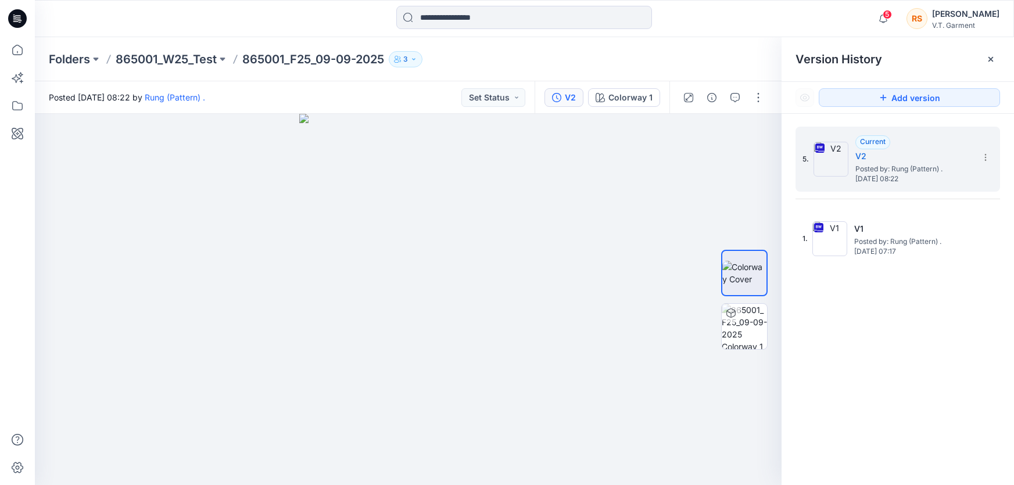 The width and height of the screenshot is (1014, 485). What do you see at coordinates (966, 25) in the screenshot?
I see `div: V.T. Garment` at bounding box center [966, 25].